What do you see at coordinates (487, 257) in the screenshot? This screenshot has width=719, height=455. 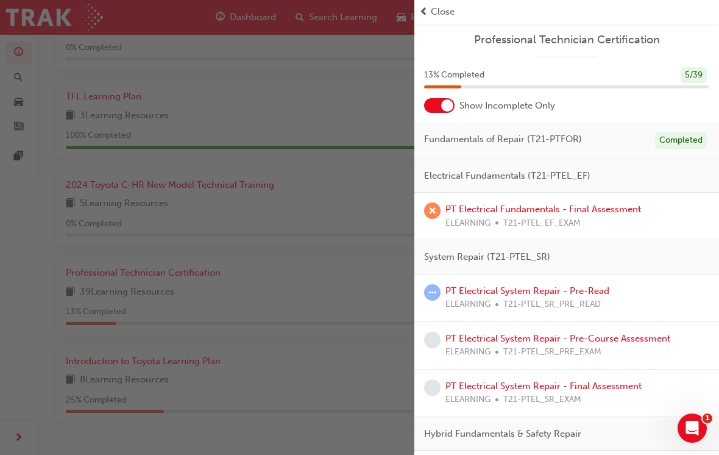 I see `span: System Repair (T21-PTEL_SR)` at bounding box center [487, 257].